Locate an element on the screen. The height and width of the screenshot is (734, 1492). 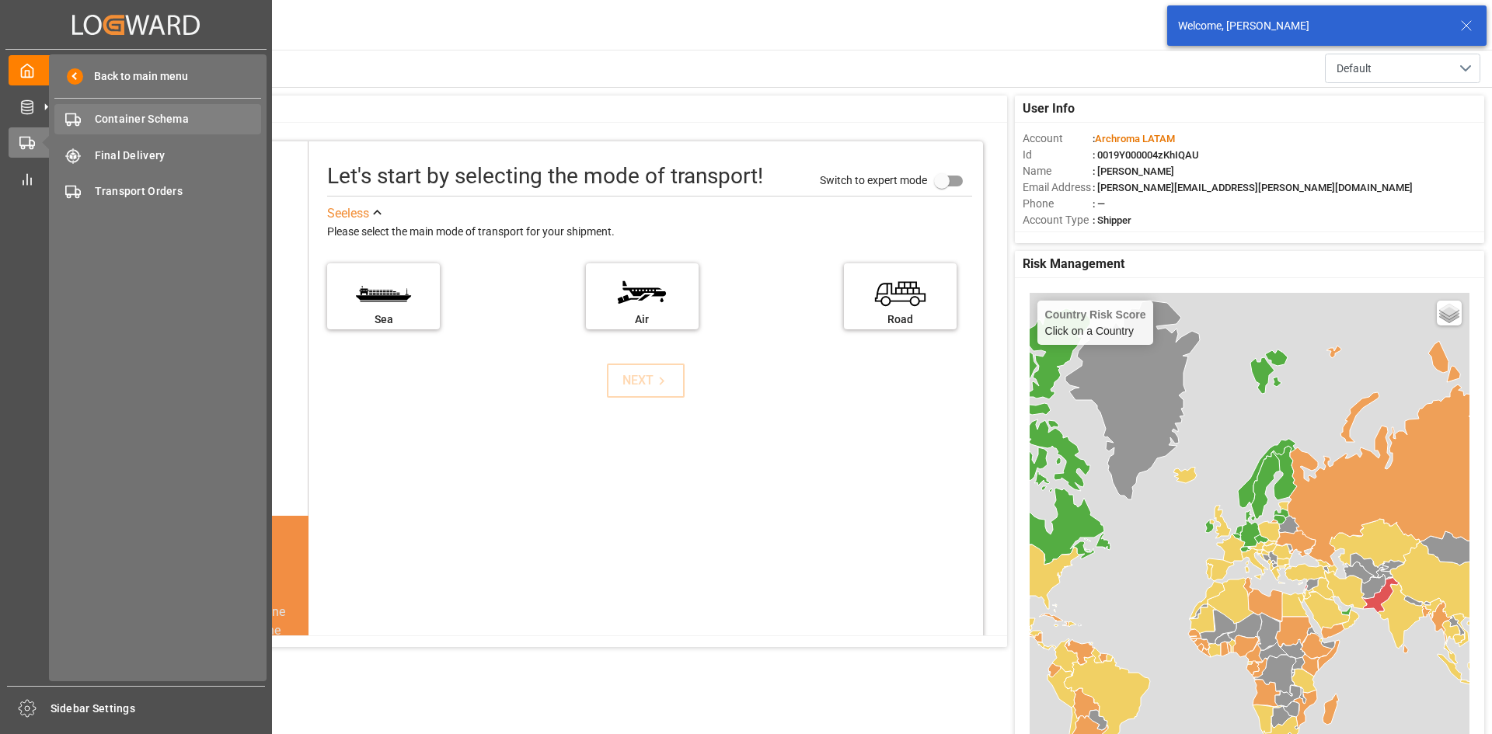
a: Layers is located at coordinates (1449, 313).